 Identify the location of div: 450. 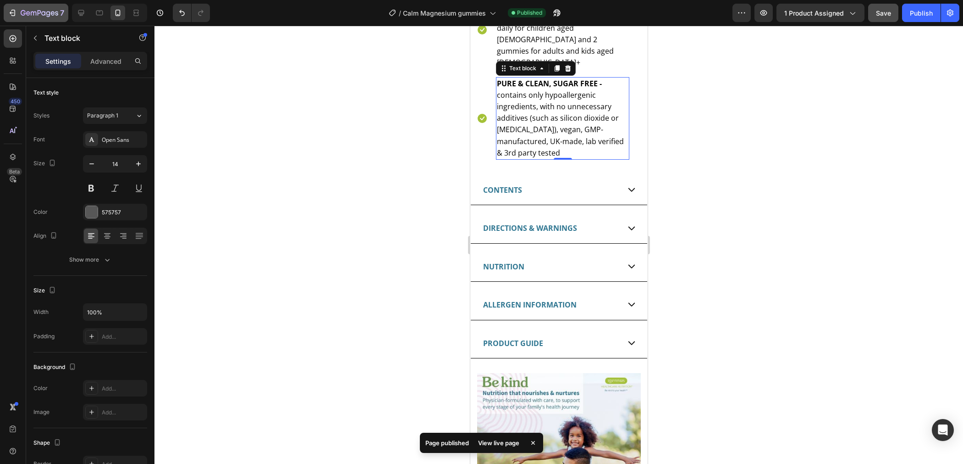
(15, 101).